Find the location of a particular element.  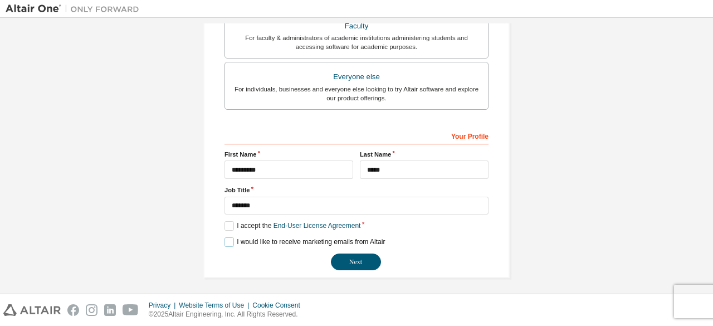

div: For individuals, businesses and everyone else looking to try Altair software and explore our prod... is located at coordinates (357, 94).